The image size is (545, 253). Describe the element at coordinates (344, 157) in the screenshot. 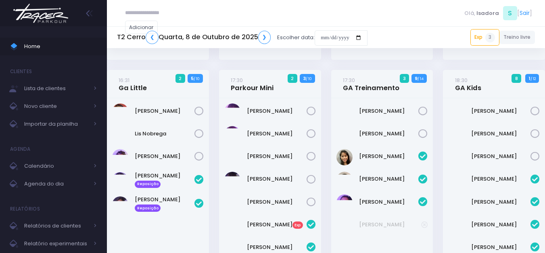

I see `img: Catharina Morais Ablas` at that location.